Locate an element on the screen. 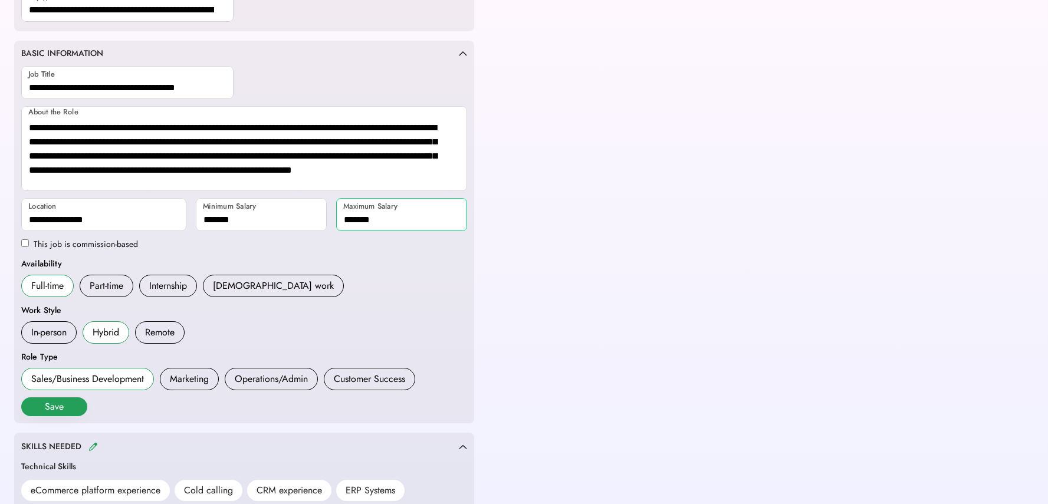  div: Part-time is located at coordinates (106, 286).